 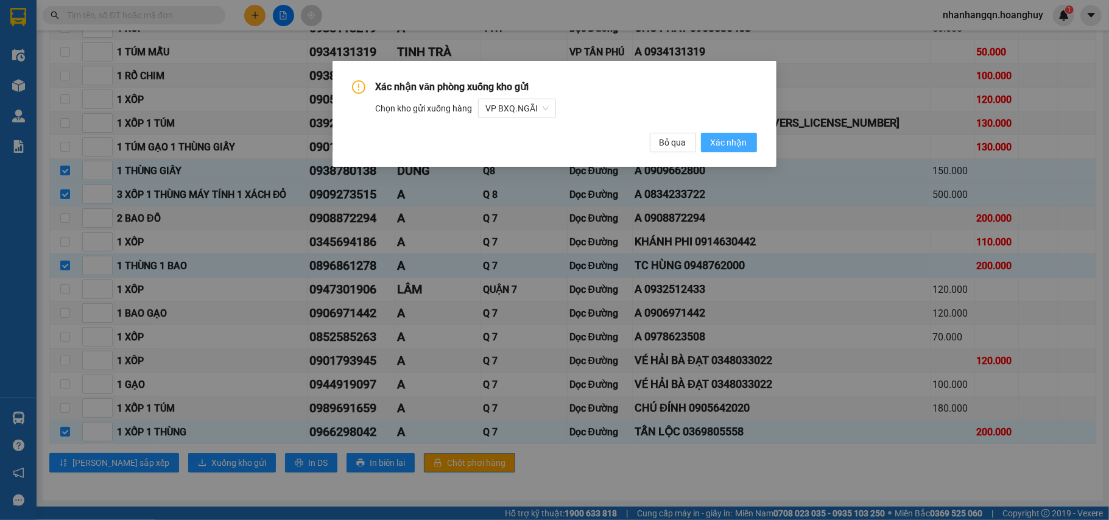 I want to click on span: Bỏ qua, so click(x=673, y=143).